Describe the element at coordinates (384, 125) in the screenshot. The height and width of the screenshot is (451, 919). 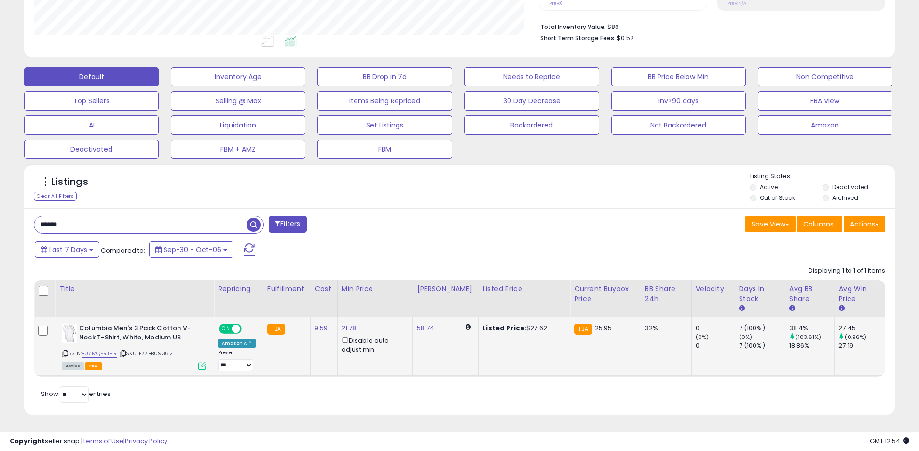
I see `button: Set Listings` at that location.